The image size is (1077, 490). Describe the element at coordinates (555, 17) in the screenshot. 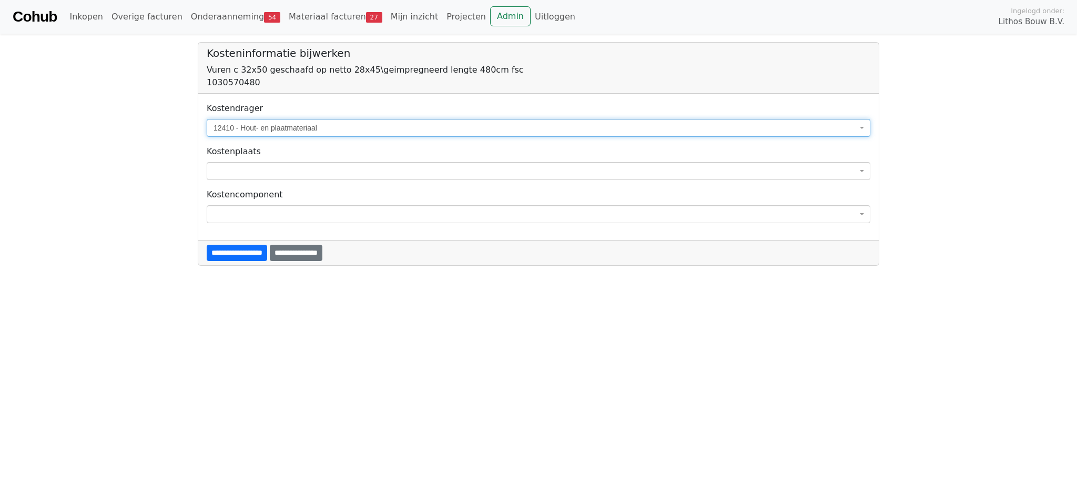

I see `a: Uitloggen` at that location.